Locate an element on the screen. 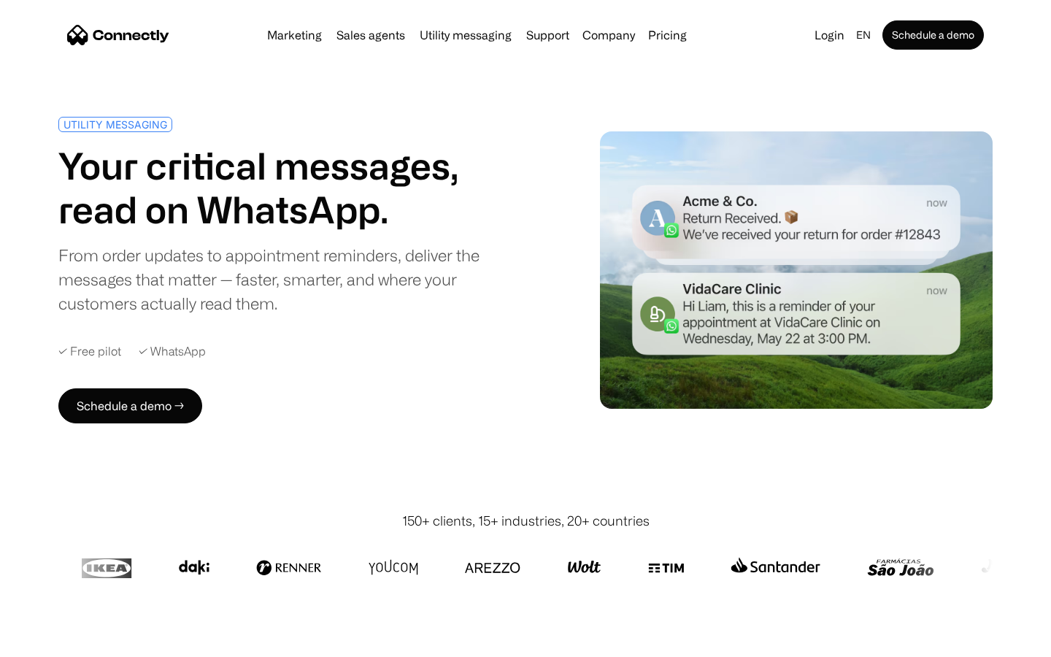 This screenshot has height=657, width=1051. a: Login is located at coordinates (829, 35).